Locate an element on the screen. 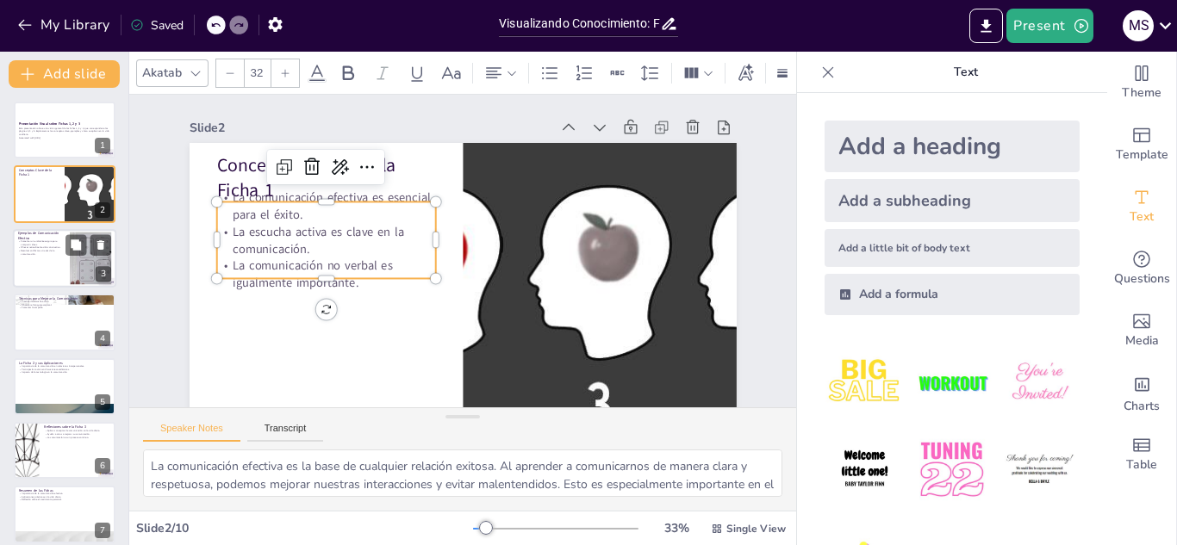 This screenshot has height=545, width=1177. p: Resolver conflictos a través de la comunicación. is located at coordinates (41, 251).